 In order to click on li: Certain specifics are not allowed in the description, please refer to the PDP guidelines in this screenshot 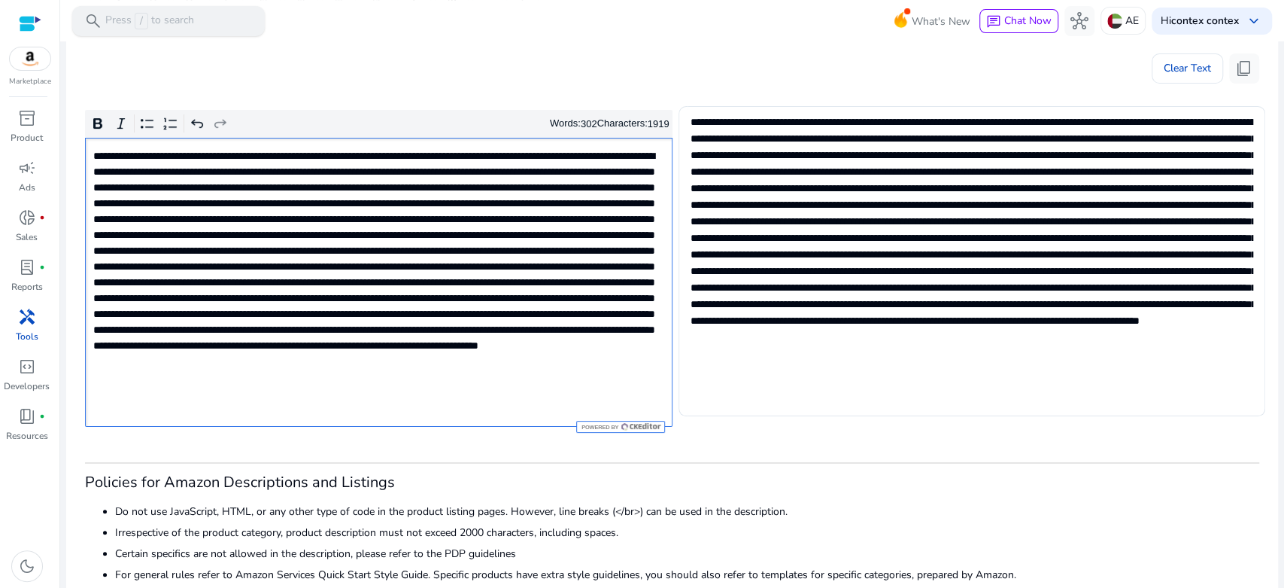, I will do `click(687, 553)`.